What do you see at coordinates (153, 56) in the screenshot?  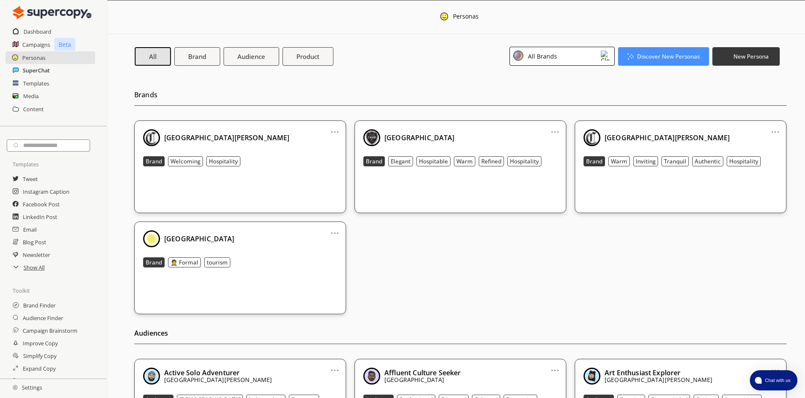 I see `b: All` at bounding box center [153, 56].